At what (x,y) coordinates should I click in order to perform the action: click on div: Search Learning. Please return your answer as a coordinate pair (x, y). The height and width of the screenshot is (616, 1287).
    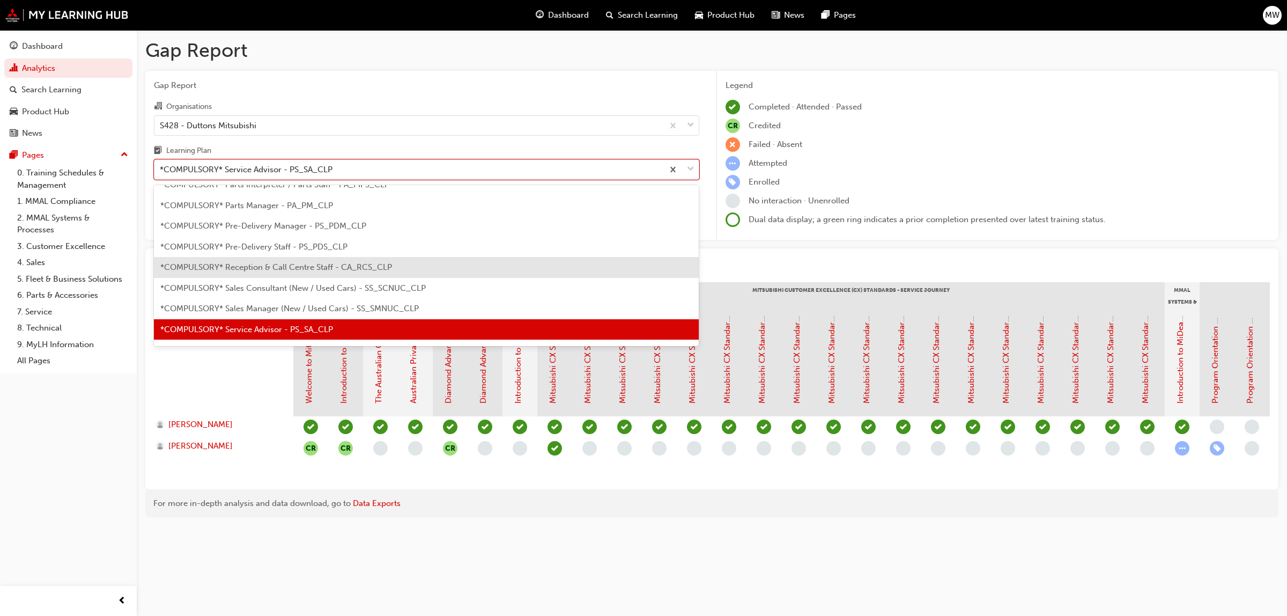
    Looking at the image, I should click on (51, 90).